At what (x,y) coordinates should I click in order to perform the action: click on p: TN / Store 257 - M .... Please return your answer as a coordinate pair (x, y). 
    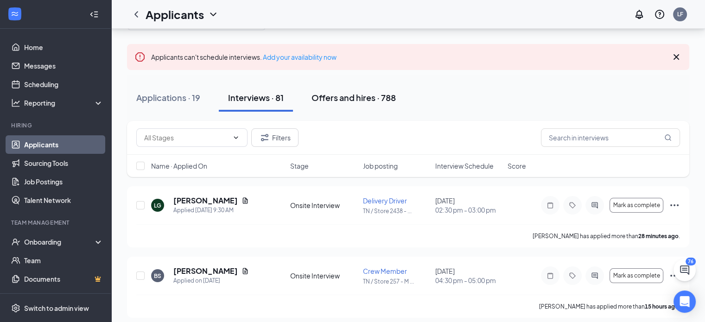
    Looking at the image, I should click on (396, 281).